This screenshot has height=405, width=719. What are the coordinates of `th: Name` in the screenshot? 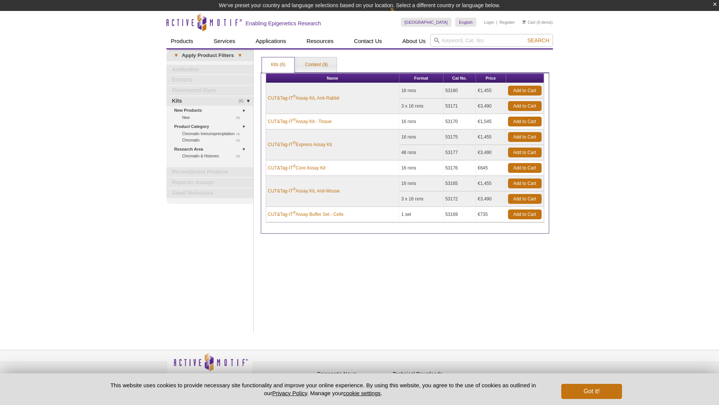 It's located at (333, 78).